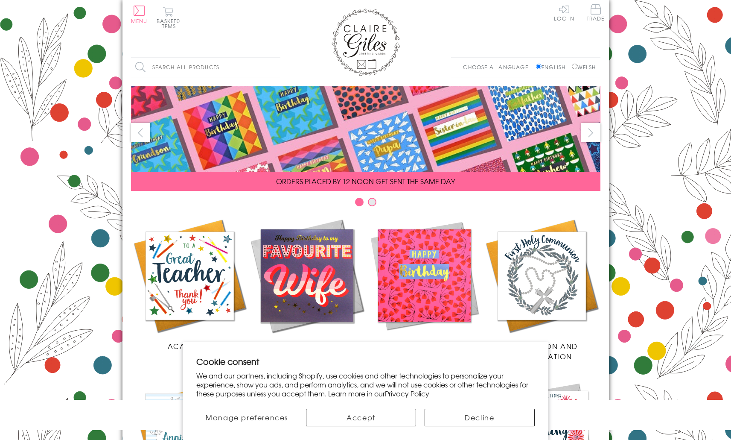  I want to click on a: Trade, so click(596, 13).